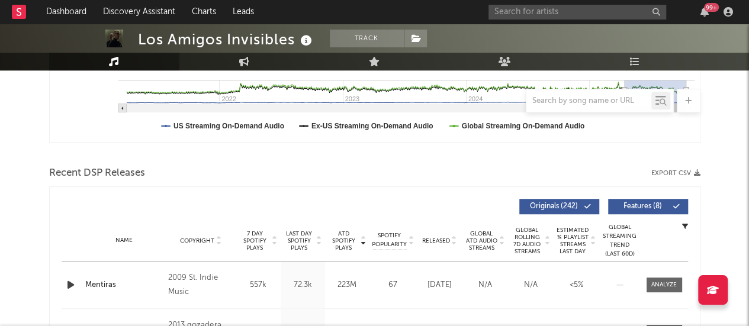  What do you see at coordinates (647, 207) in the screenshot?
I see `button: Features(8)` at bounding box center [647, 207].